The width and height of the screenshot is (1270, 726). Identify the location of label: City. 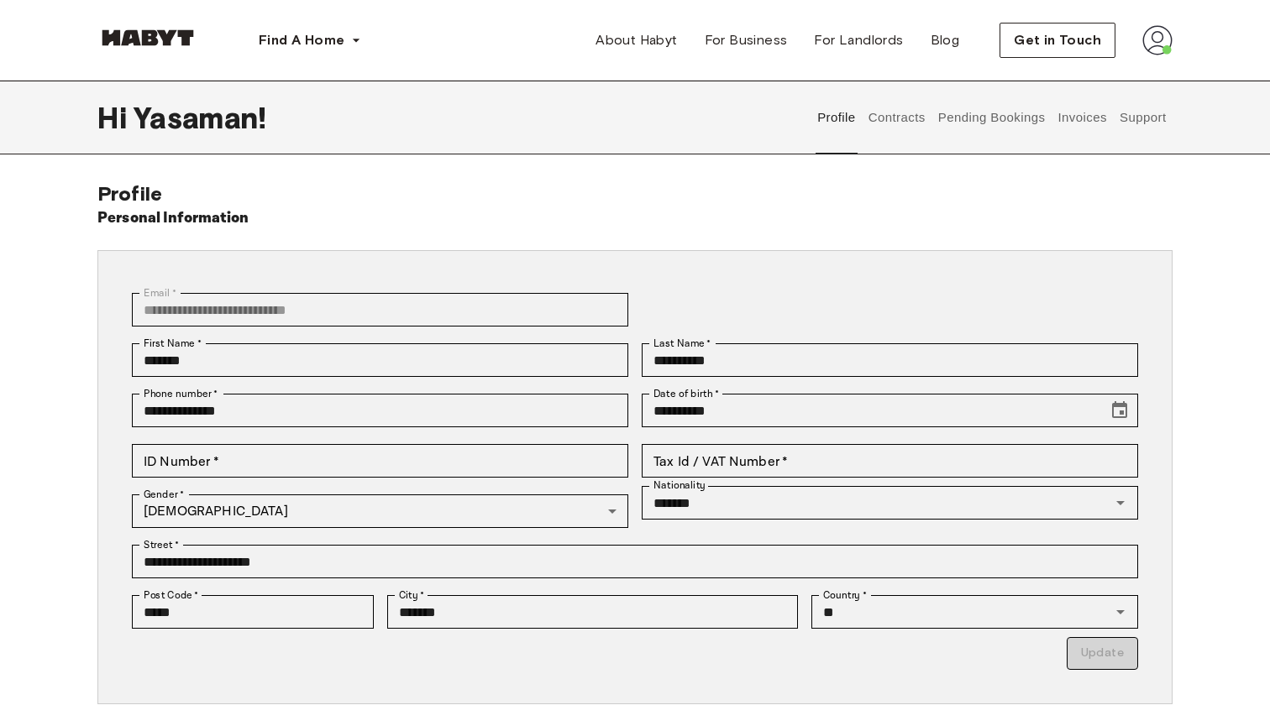
(411, 595).